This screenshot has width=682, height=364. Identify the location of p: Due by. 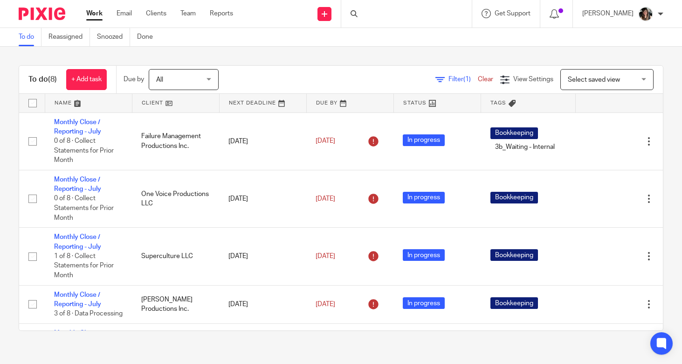
(134, 79).